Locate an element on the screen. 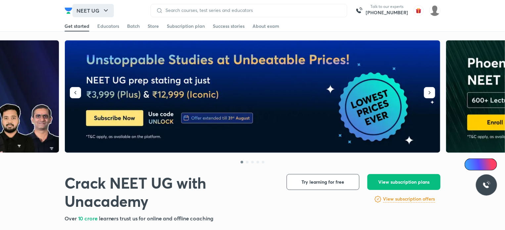 The image size is (505, 230). div: Store is located at coordinates (153, 26).